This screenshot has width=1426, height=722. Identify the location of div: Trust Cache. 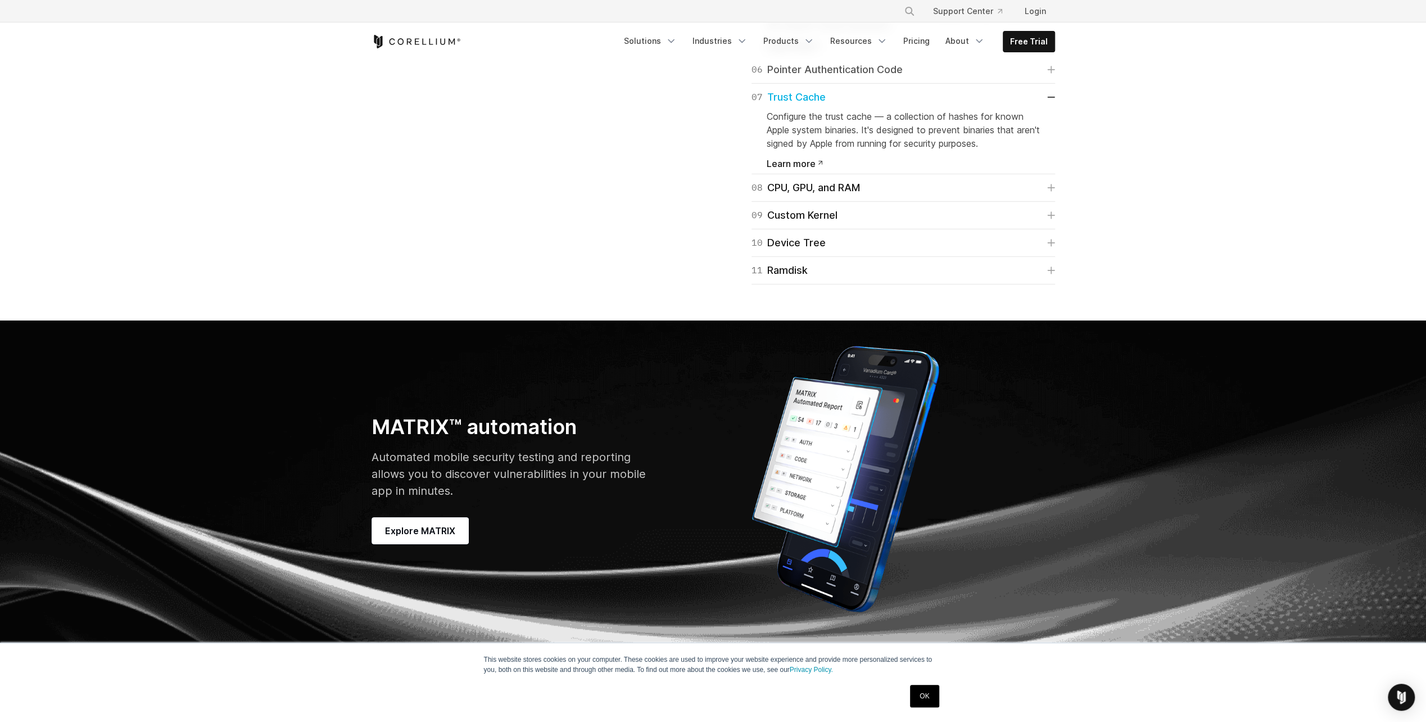
(789, 97).